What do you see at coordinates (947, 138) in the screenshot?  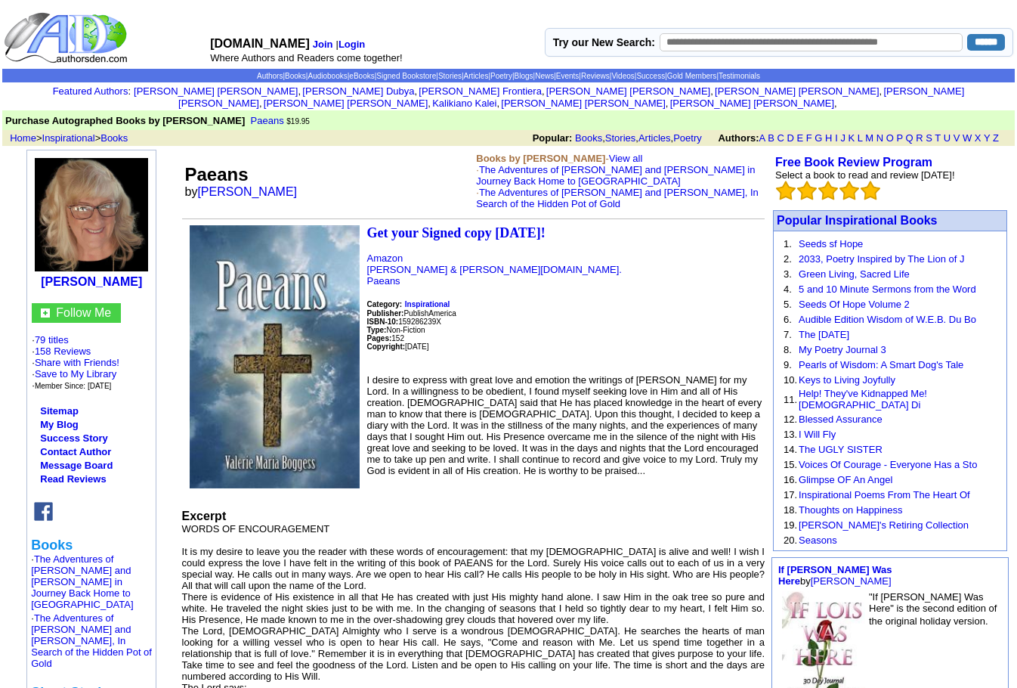 I see `a: U` at bounding box center [947, 138].